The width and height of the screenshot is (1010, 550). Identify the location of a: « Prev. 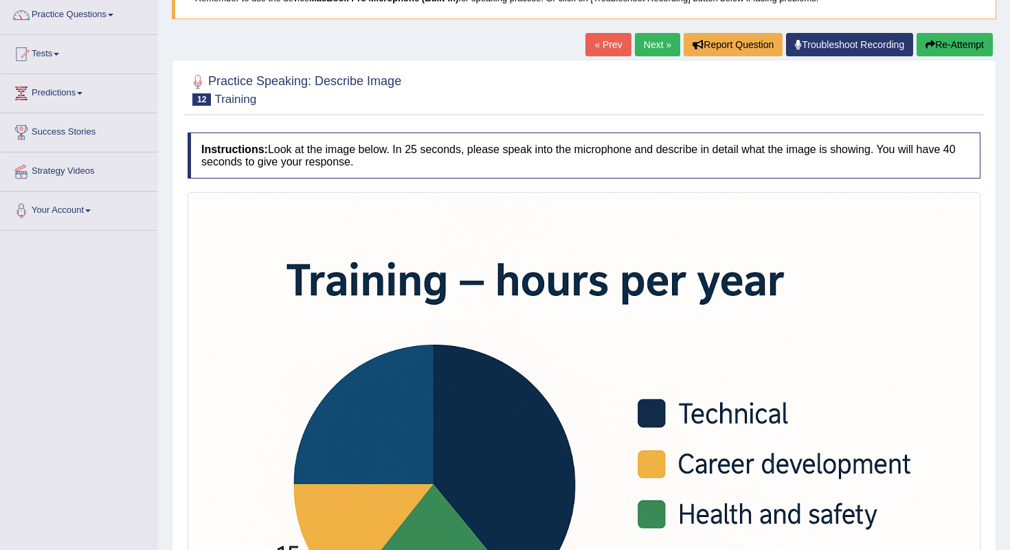
(608, 45).